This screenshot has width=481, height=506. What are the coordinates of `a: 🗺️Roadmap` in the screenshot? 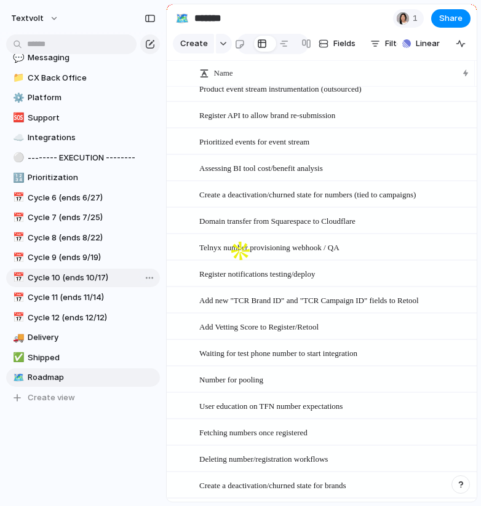 It's located at (83, 377).